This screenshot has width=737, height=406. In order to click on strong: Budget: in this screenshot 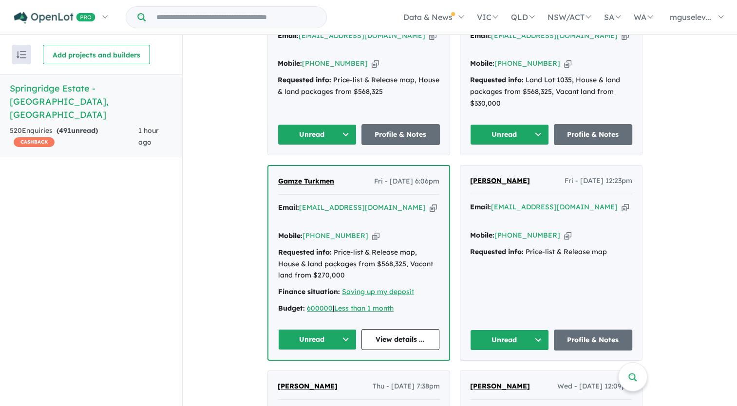, I will do `click(291, 308)`.